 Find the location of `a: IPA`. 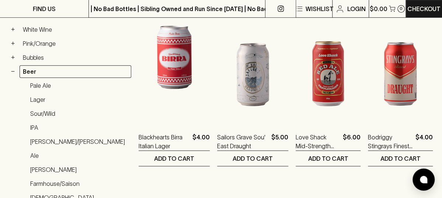

a: IPA is located at coordinates (79, 128).